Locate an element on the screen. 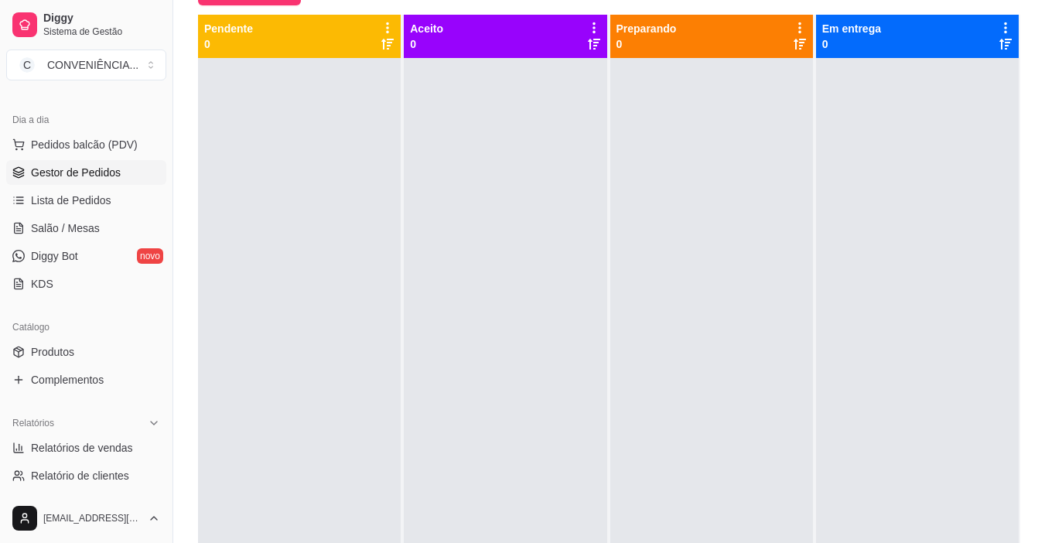  a: DiggySistema de Gestão is located at coordinates (86, 25).